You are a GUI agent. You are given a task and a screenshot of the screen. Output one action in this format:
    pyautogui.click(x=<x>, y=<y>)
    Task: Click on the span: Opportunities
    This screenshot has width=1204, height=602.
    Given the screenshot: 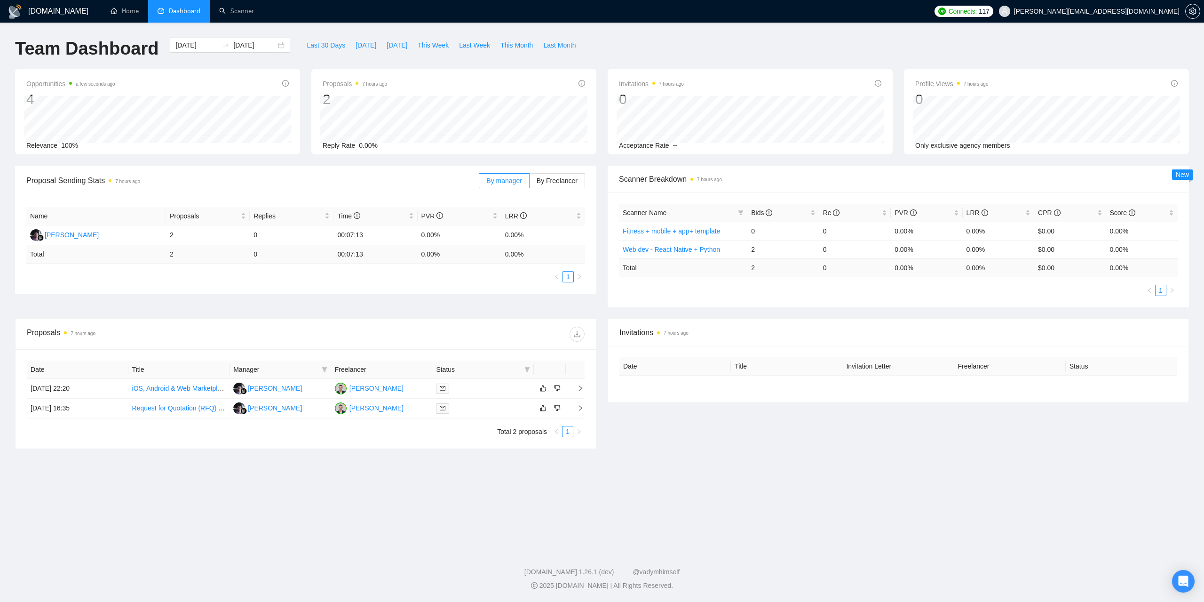 What is the action you would take?
    pyautogui.click(x=71, y=84)
    